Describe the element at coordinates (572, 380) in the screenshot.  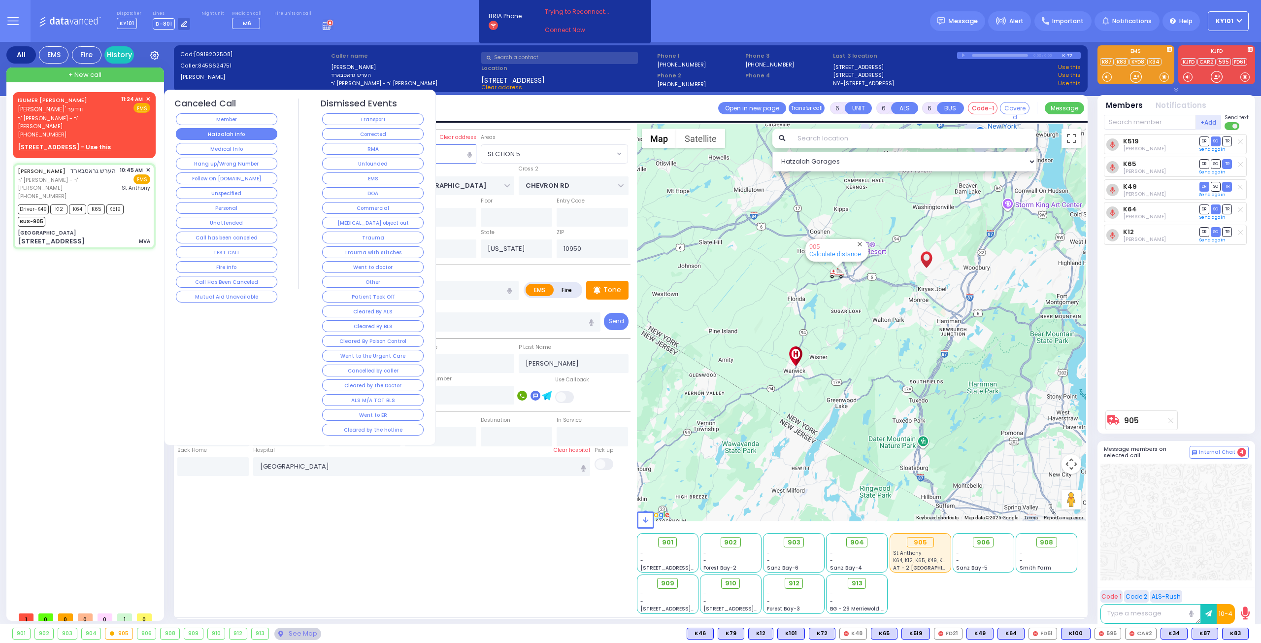
I see `label: Use Callback` at that location.